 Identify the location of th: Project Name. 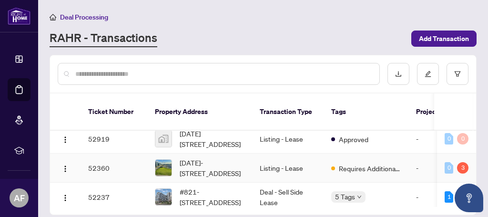
(437, 112).